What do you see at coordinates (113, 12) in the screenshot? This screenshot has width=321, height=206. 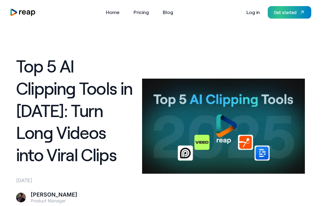 I see `a: Home` at bounding box center [113, 12].